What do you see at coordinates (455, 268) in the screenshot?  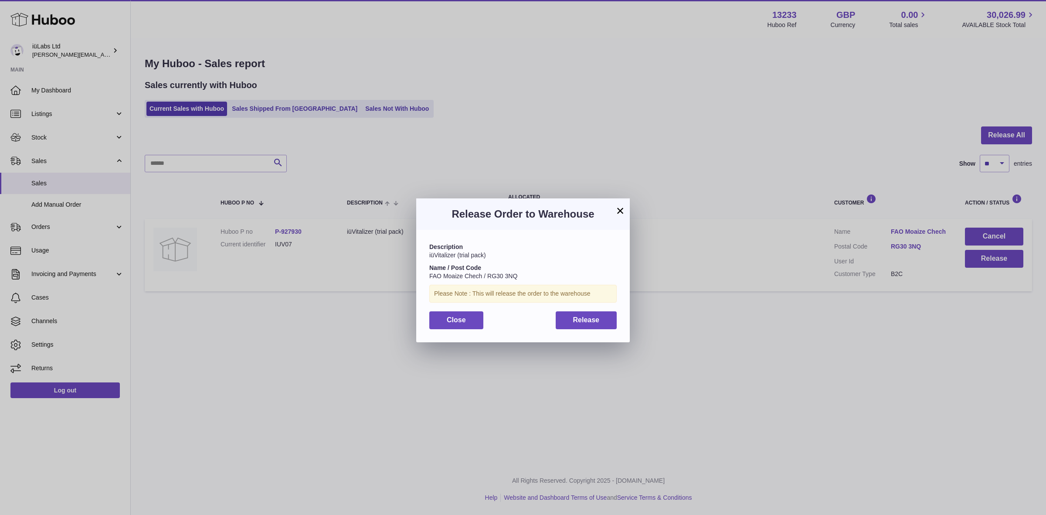 I see `strong: Name / Post Code` at bounding box center [455, 268].